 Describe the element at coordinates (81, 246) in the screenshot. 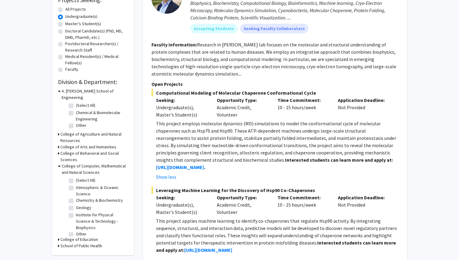

I see `h3: School of Public Health` at that location.